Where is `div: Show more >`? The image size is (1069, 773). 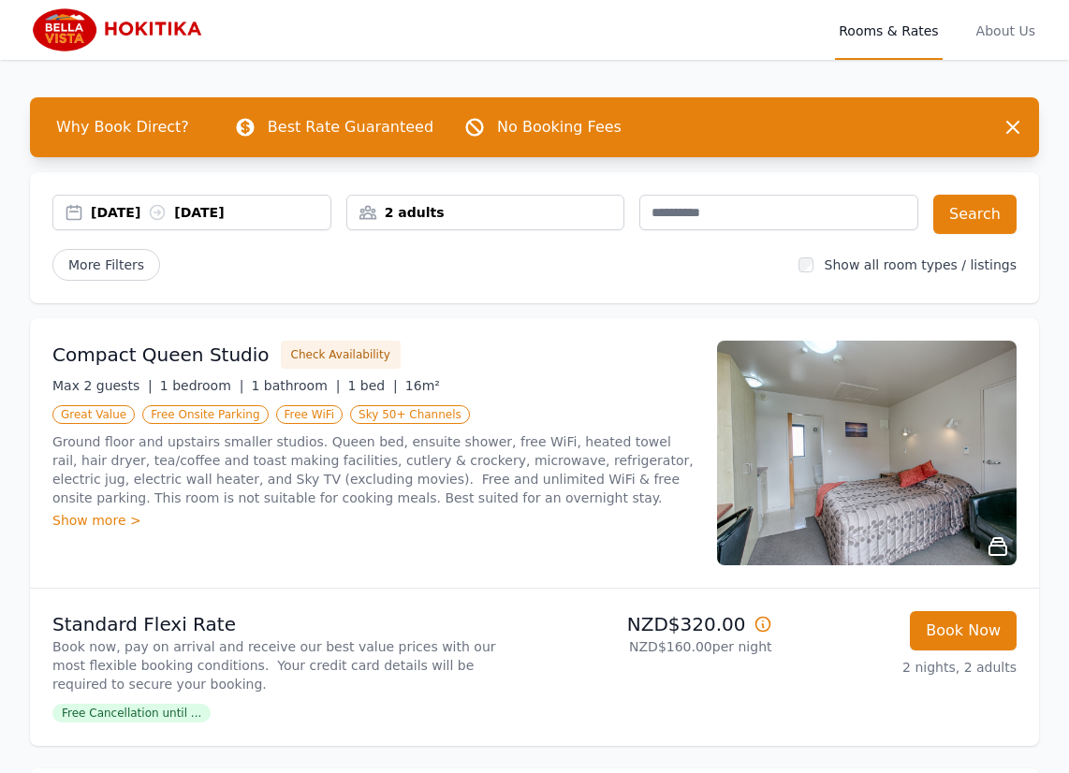 div: Show more > is located at coordinates (373, 520).